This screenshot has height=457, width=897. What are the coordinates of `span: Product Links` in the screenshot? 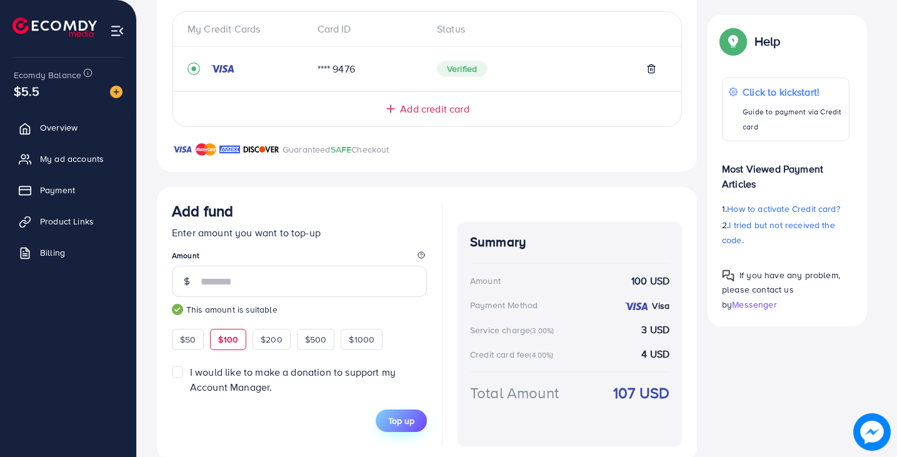 It's located at (67, 221).